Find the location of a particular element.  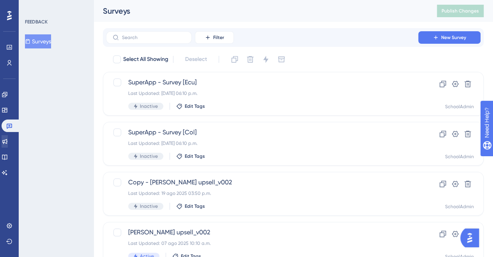

span: SuperApp - Survey [Ecu] is located at coordinates (262, 82).